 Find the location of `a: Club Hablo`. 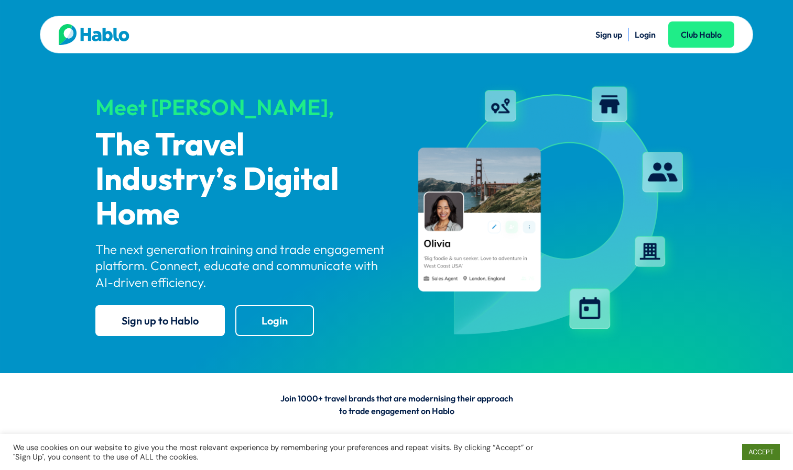

a: Club Hablo is located at coordinates (701, 35).